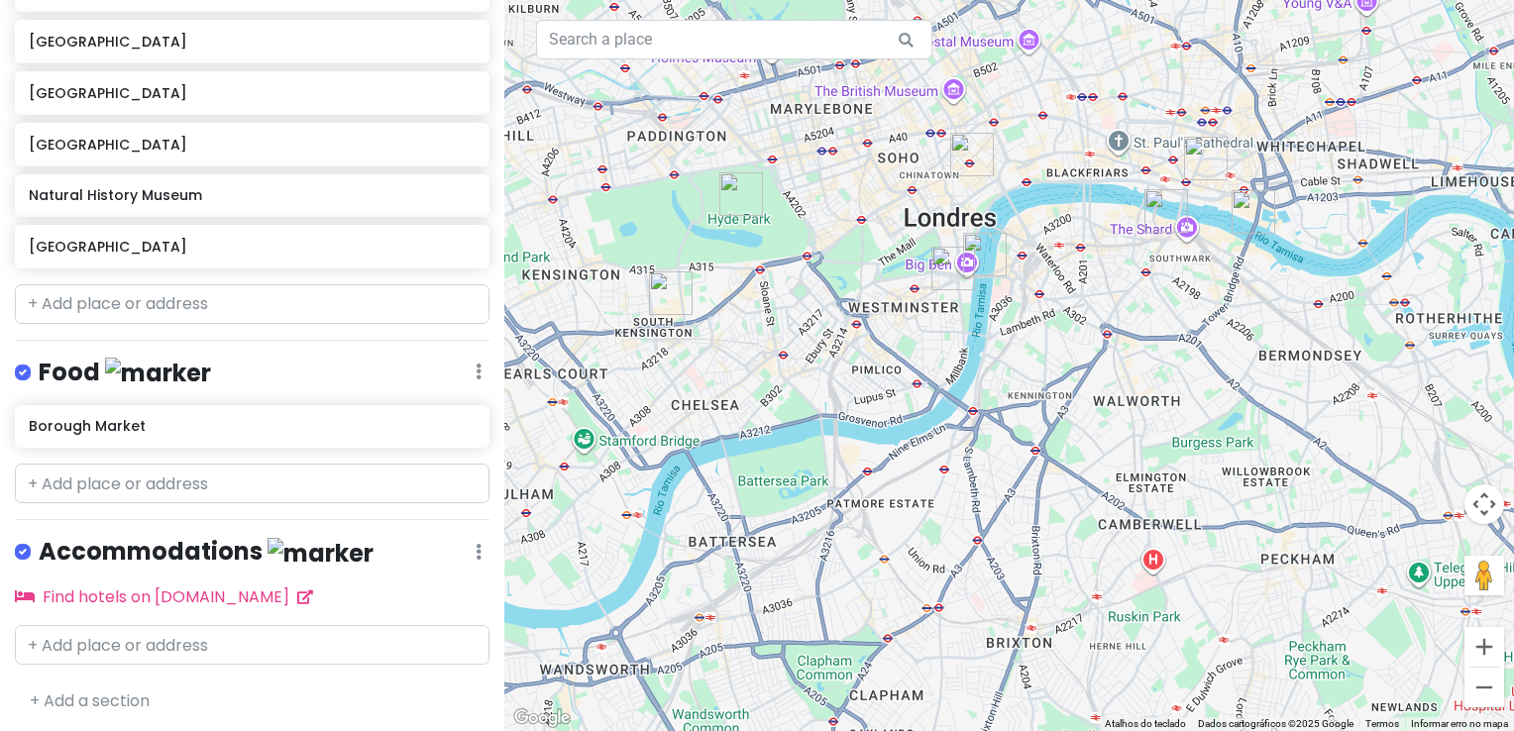 The width and height of the screenshot is (1514, 731). I want to click on div: Natural History Museum, so click(671, 293).